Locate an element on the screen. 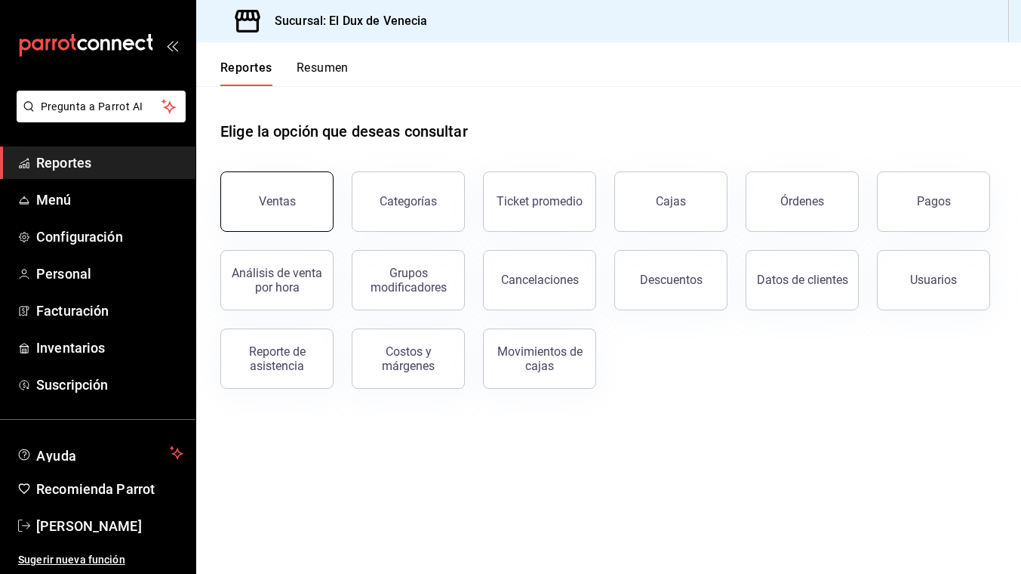  button: Reporte de asistencia is located at coordinates (277, 359).